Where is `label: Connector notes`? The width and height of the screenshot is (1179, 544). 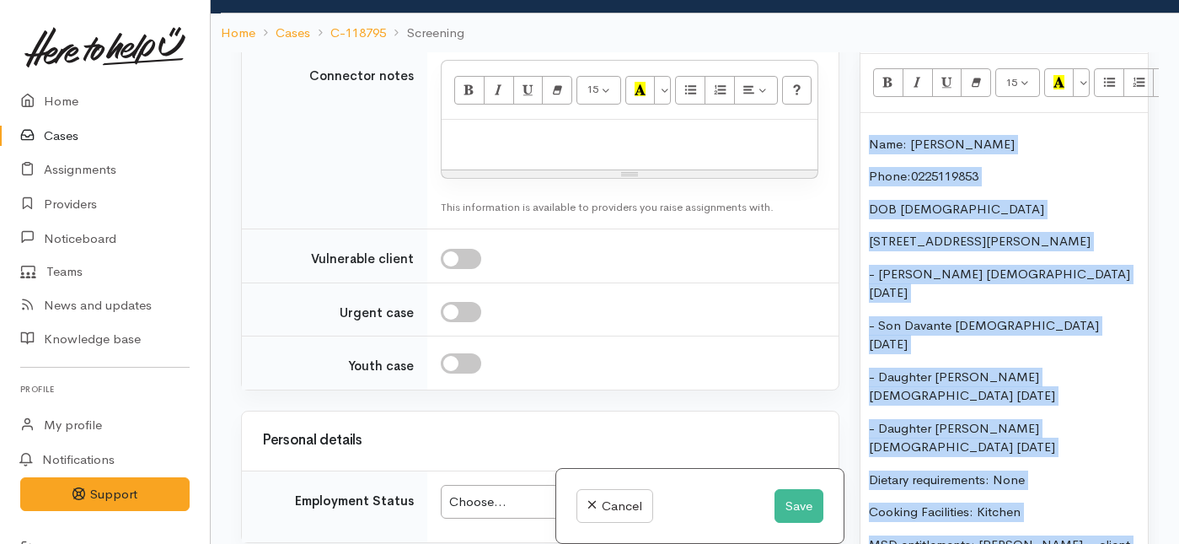
label: Connector notes is located at coordinates (362, 76).